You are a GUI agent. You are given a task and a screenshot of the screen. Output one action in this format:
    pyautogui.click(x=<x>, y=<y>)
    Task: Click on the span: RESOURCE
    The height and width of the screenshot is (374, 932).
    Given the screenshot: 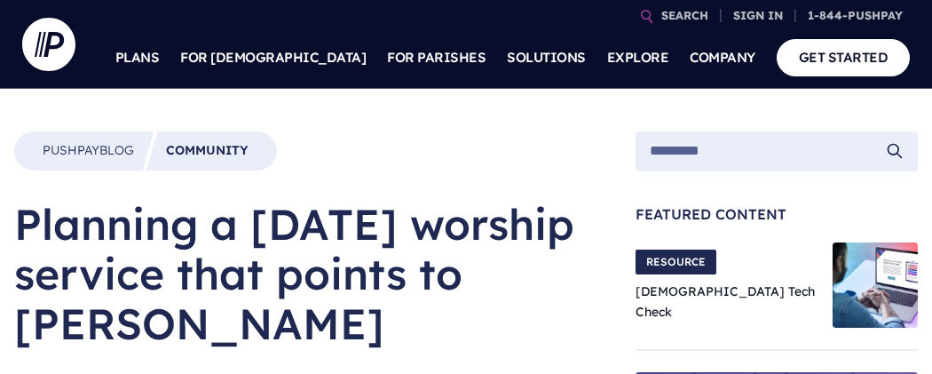 What is the action you would take?
    pyautogui.click(x=676, y=262)
    